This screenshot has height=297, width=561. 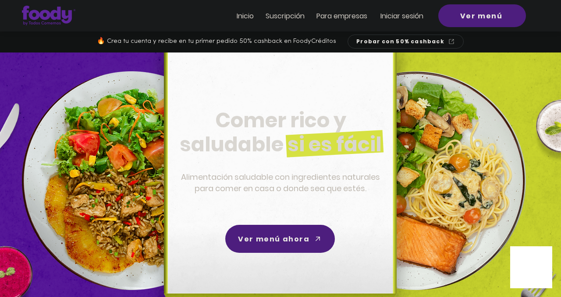 What do you see at coordinates (402, 16) in the screenshot?
I see `span: Iniciar sesión` at bounding box center [402, 16].